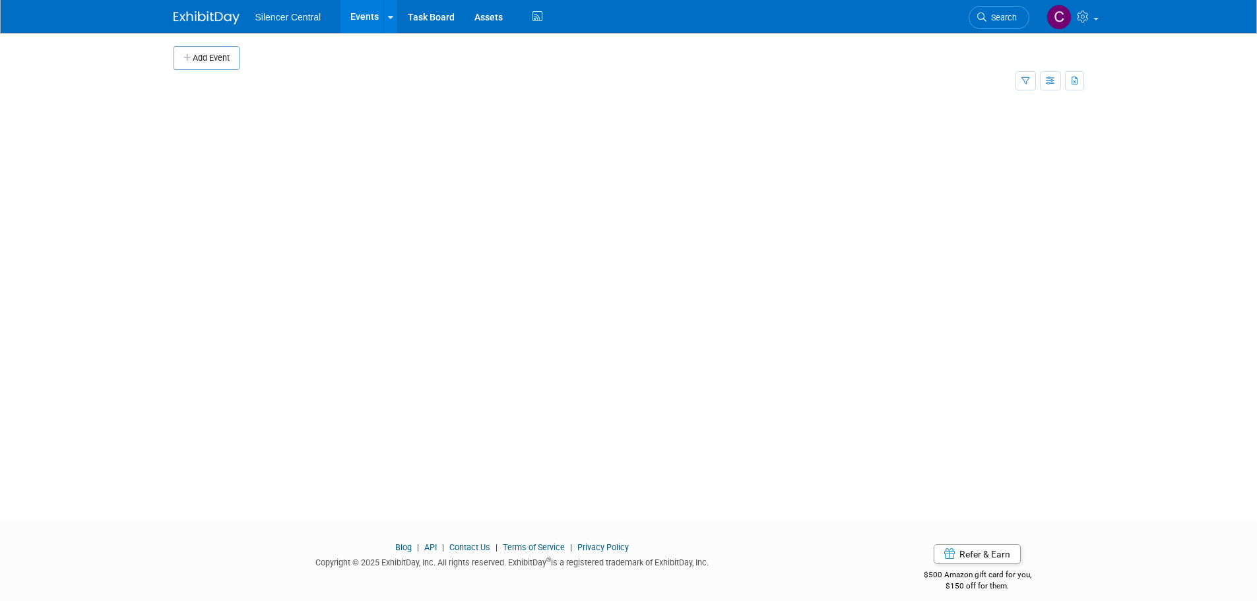 Image resolution: width=1257 pixels, height=601 pixels. What do you see at coordinates (207, 18) in the screenshot?
I see `img: ExhibitDay` at bounding box center [207, 18].